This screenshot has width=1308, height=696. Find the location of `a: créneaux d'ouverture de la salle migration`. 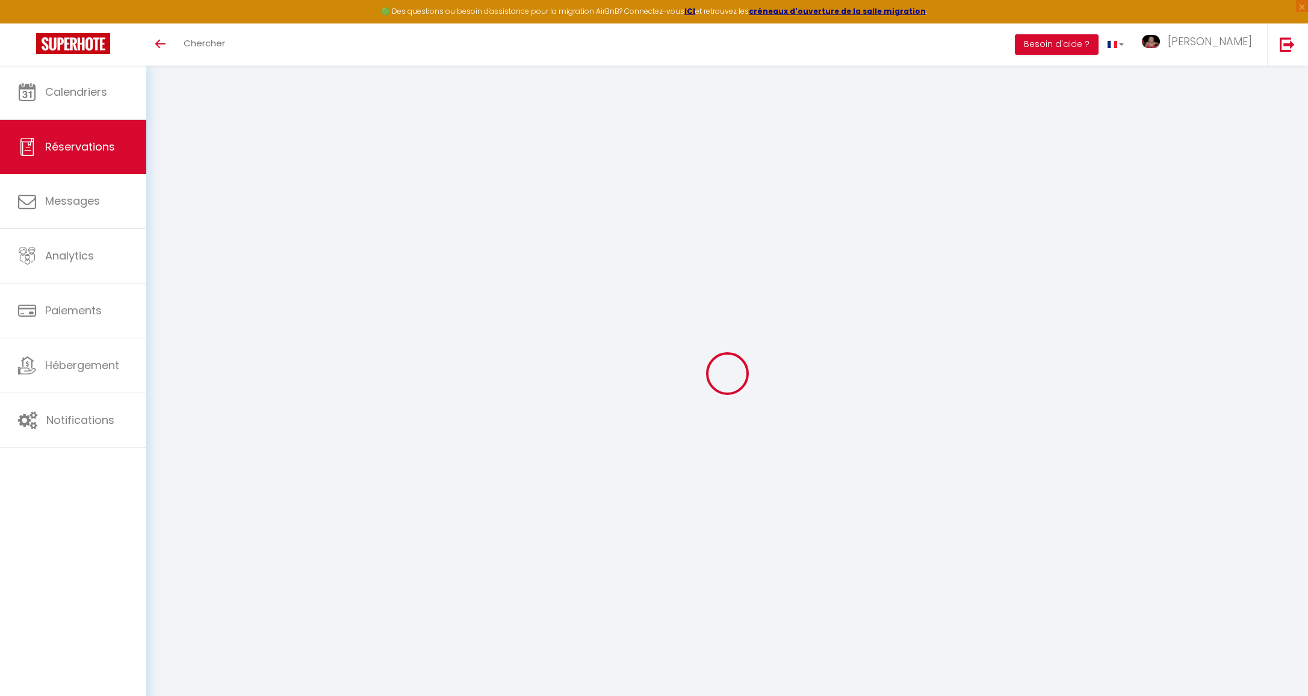

a: créneaux d'ouverture de la salle migration is located at coordinates (837, 11).